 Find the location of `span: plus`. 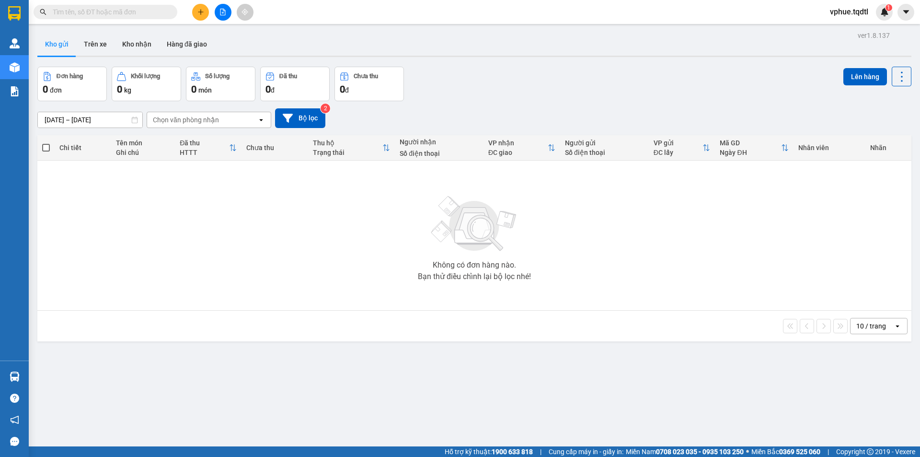

span: plus is located at coordinates (201, 12).